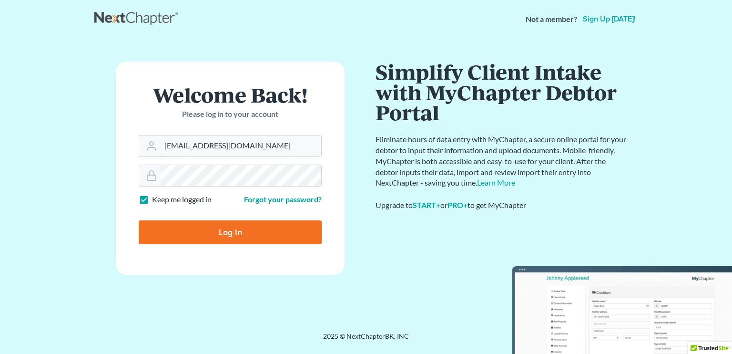  Describe the element at coordinates (502, 161) in the screenshot. I see `p: Eliminate hours of data entry with MyChapter, a secure online portal for your debtor to input the...` at that location.